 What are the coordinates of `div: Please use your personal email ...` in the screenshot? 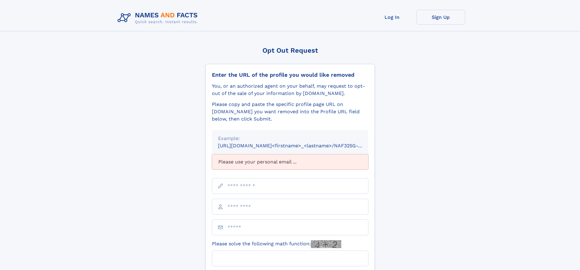 It's located at (290, 162).